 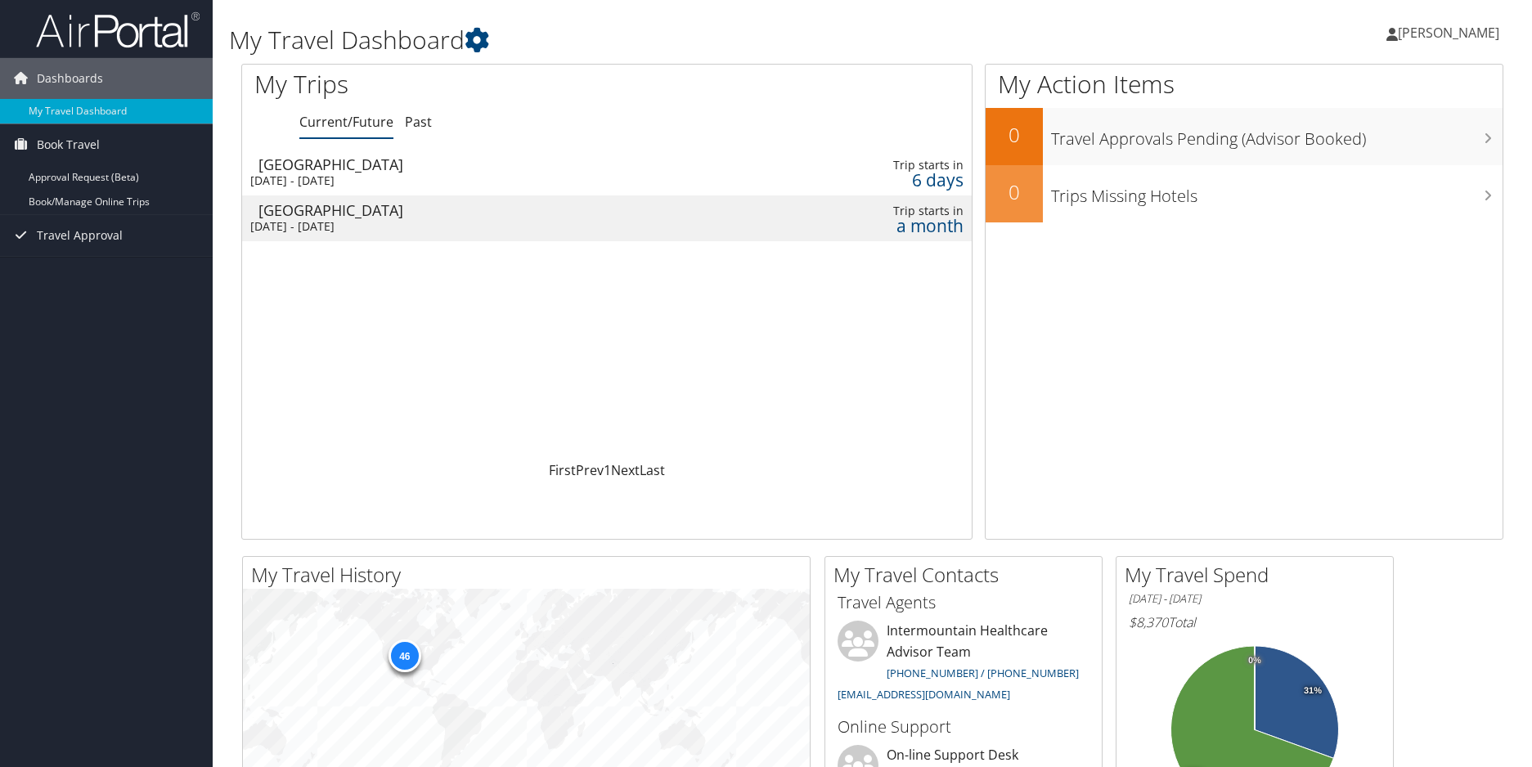 What do you see at coordinates (1244, 137) in the screenshot?
I see `a: 0Travel Approvals Pending (Advisor Booked)` at bounding box center [1244, 137].